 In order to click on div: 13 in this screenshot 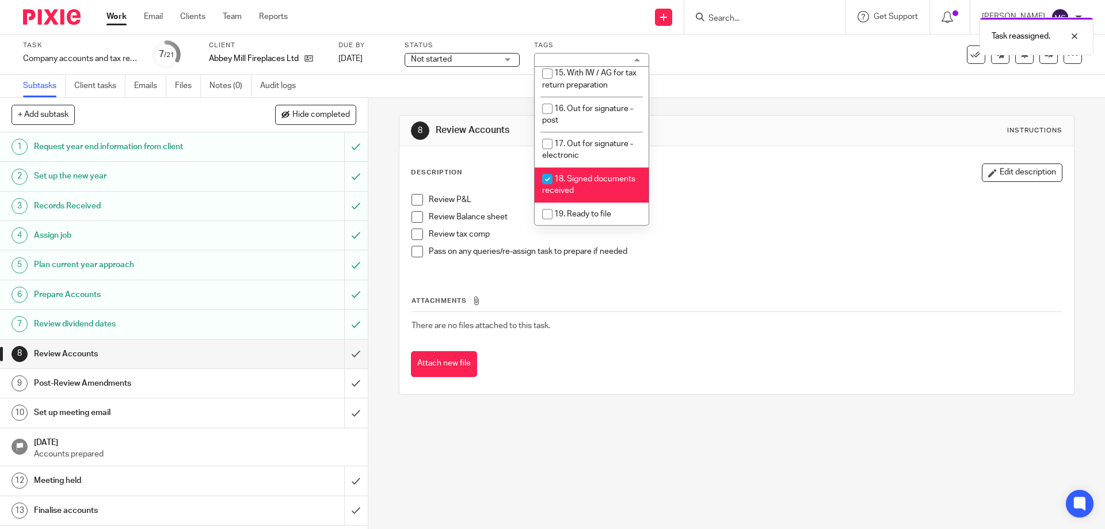, I will do `click(20, 510)`.